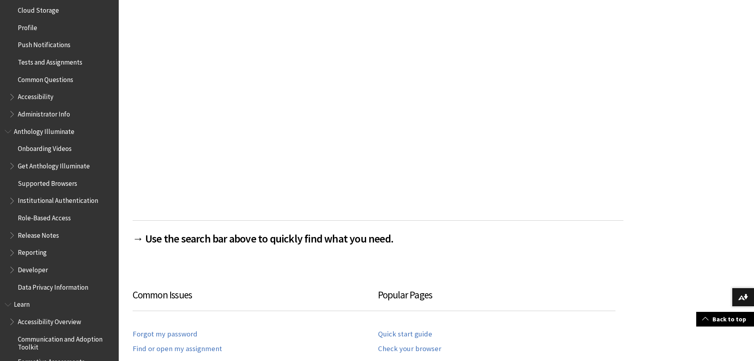  I want to click on a: Check your browser, so click(410, 348).